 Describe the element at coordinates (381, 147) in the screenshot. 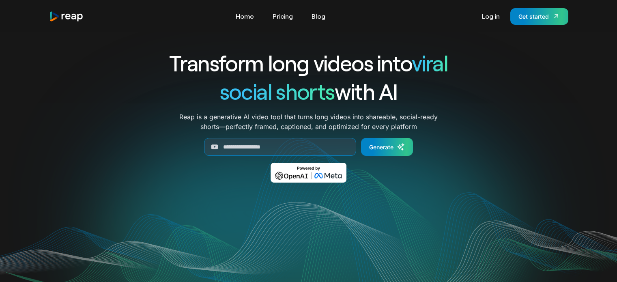

I see `div: Generate` at that location.